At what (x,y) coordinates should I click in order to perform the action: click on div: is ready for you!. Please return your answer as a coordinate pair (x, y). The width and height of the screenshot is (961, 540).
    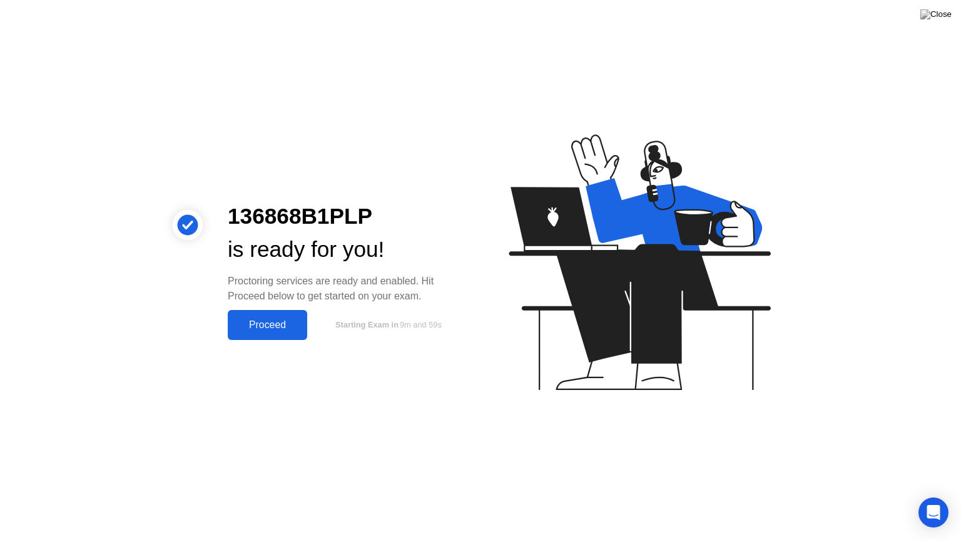
    Looking at the image, I should click on (344, 250).